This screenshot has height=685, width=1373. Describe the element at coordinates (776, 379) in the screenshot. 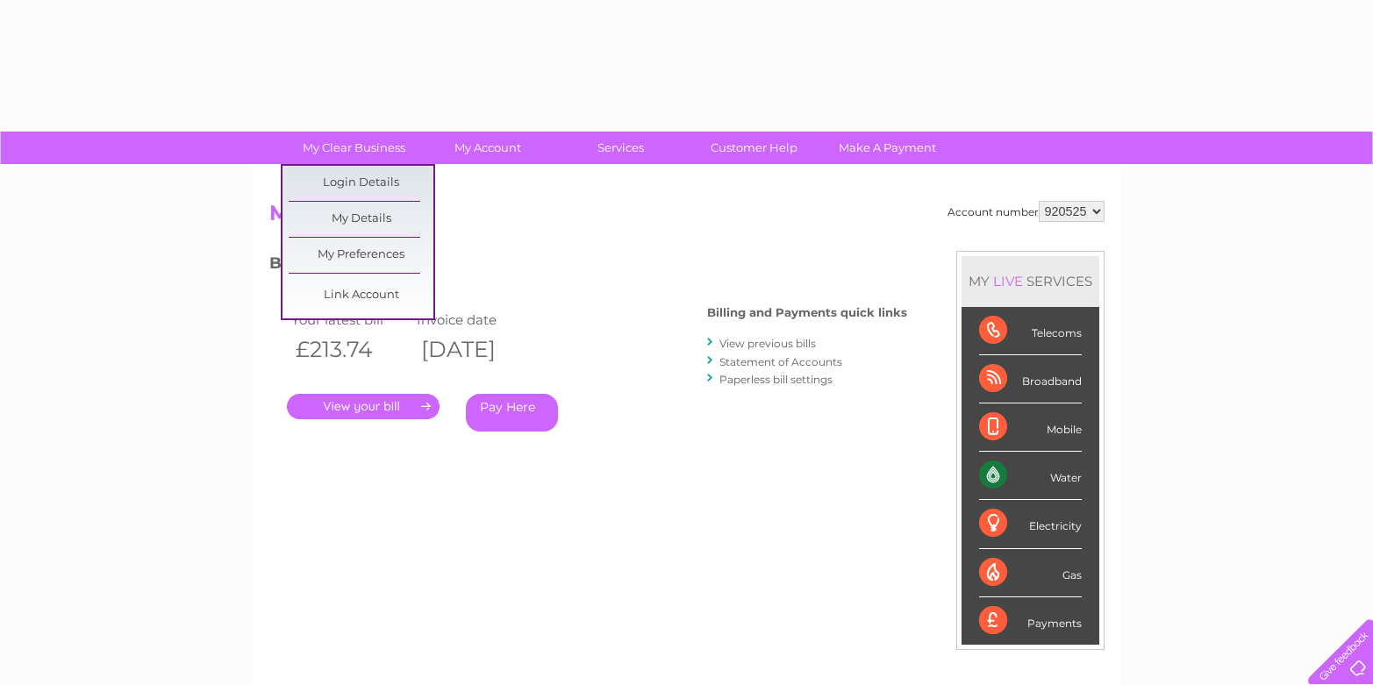

I see `a: Paperless bill settings` at that location.